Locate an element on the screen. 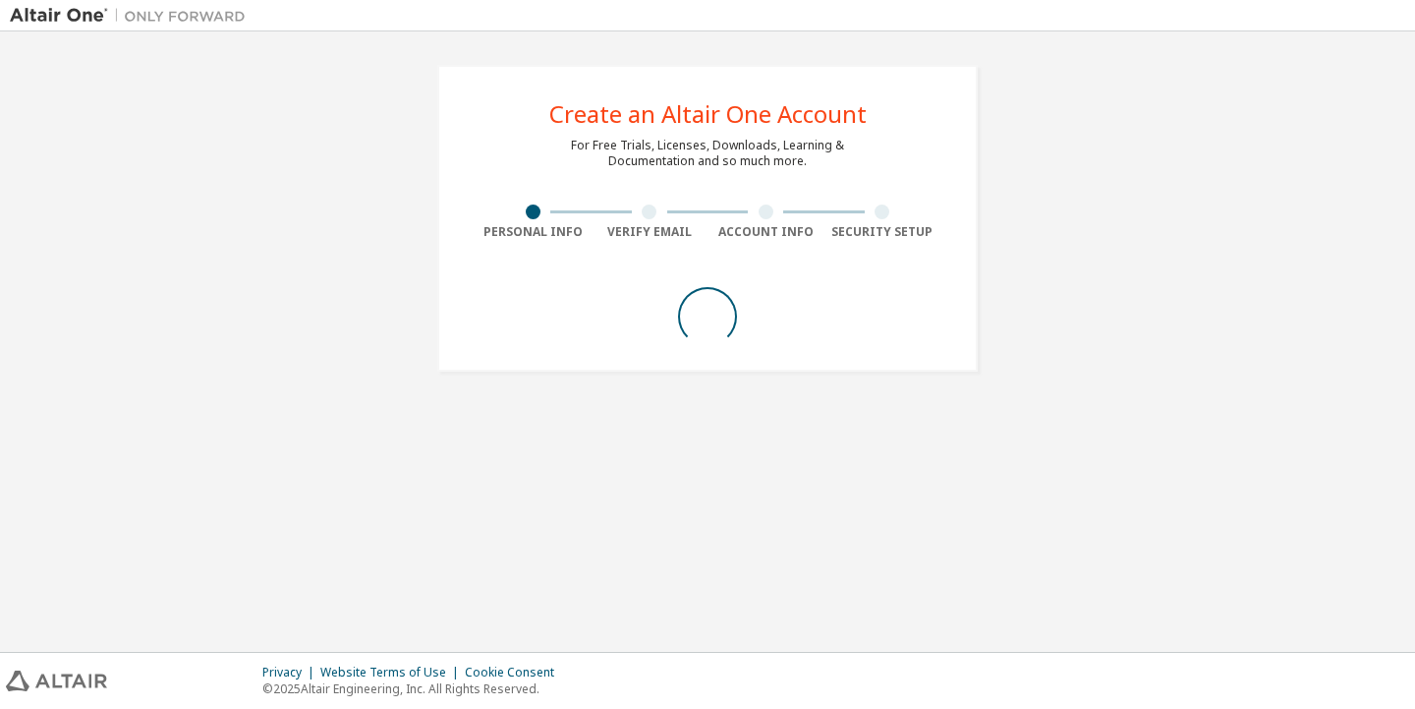  div: Account Info is located at coordinates (766, 232).